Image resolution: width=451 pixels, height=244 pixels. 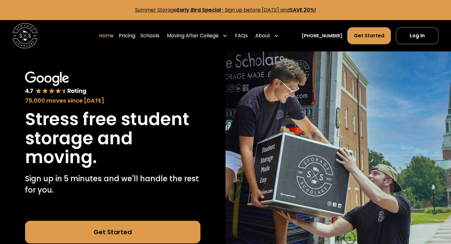 What do you see at coordinates (199, 10) in the screenshot?
I see `strong: Early Bird Special` at bounding box center [199, 10].